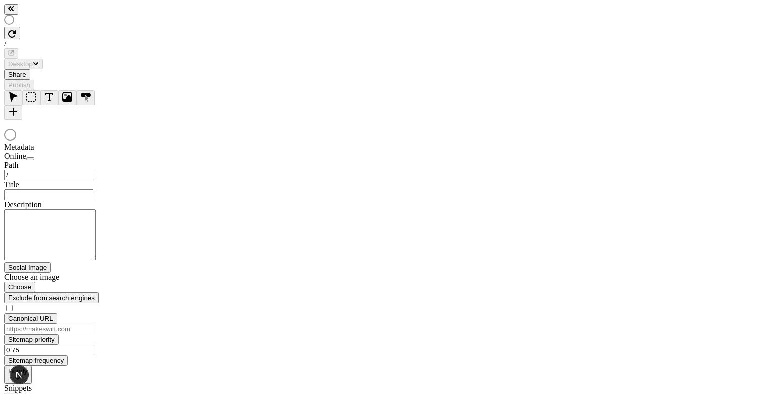 The height and width of the screenshot is (394, 761). What do you see at coordinates (51, 298) in the screenshot?
I see `span: Exclude from search engines` at bounding box center [51, 298].